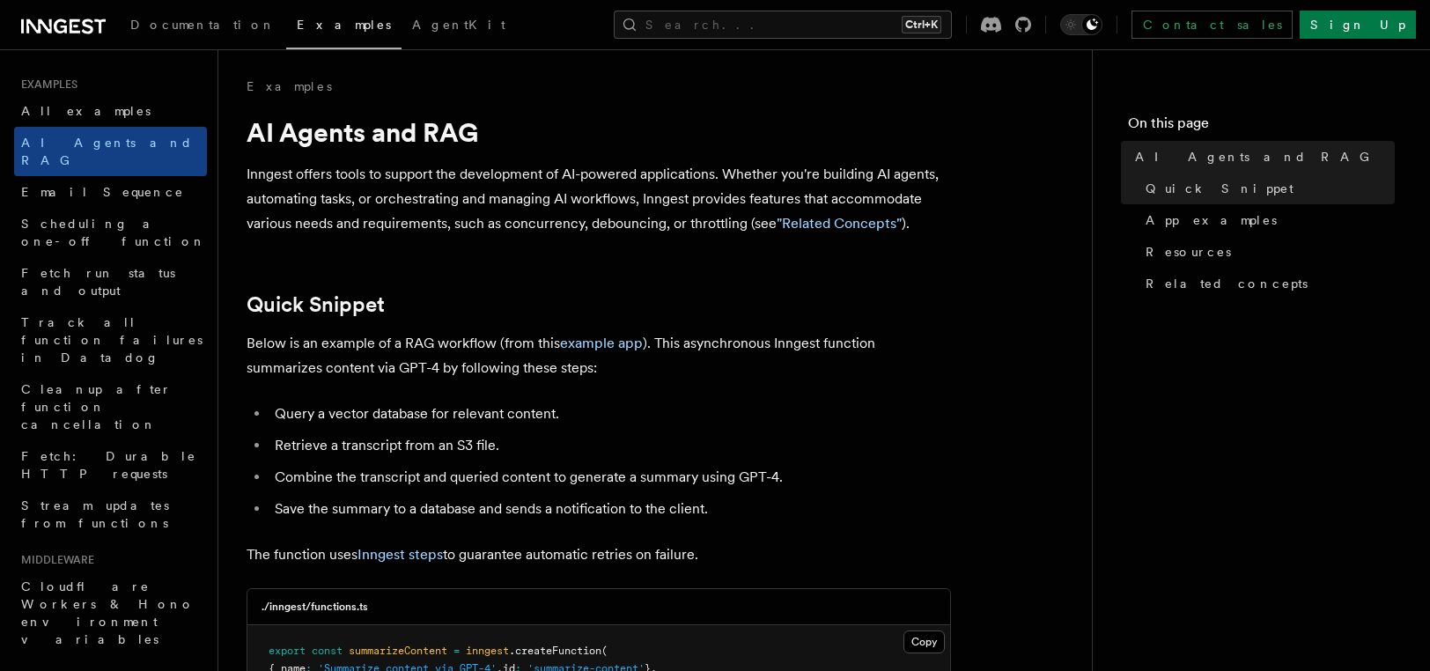 This screenshot has height=671, width=1430. Describe the element at coordinates (1212, 25) in the screenshot. I see `a: Contact sales` at that location.